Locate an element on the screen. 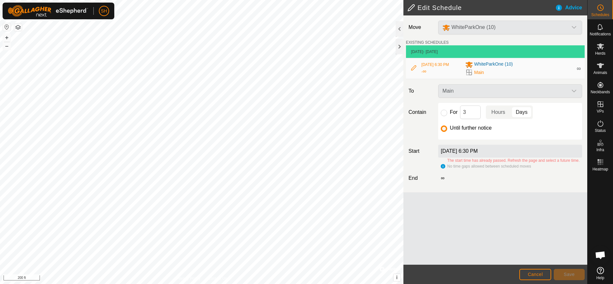 This screenshot has width=613, height=284. label: Start is located at coordinates (421, 151).